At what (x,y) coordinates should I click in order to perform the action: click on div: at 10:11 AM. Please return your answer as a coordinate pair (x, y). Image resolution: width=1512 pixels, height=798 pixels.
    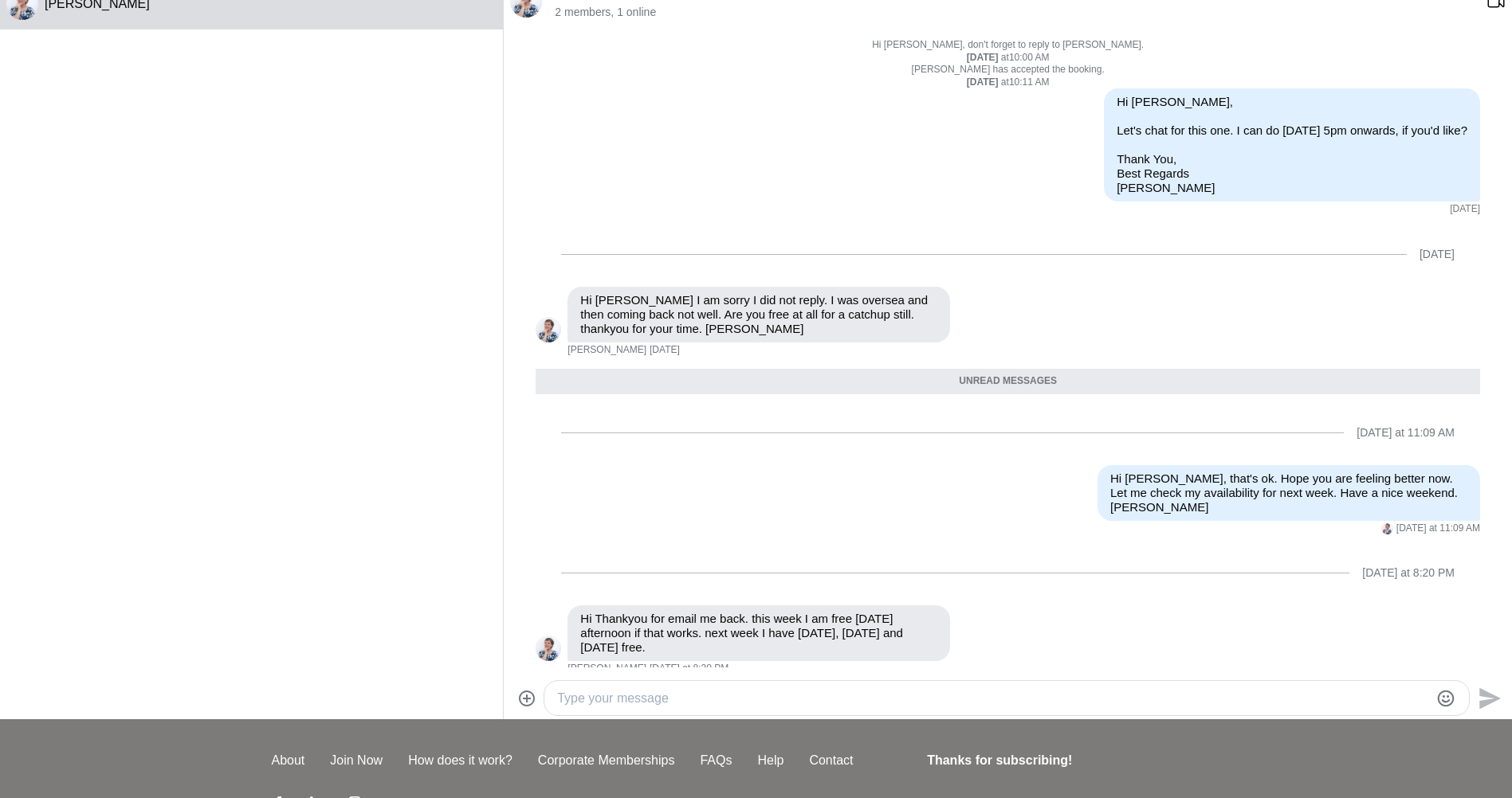
    Looking at the image, I should click on (1008, 83).